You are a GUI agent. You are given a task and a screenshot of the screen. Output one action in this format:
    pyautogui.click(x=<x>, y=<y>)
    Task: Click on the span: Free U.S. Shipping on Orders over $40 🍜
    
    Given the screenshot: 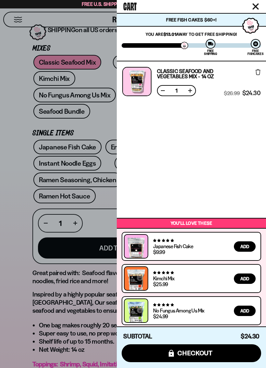 What is the action you would take?
    pyautogui.click(x=133, y=4)
    